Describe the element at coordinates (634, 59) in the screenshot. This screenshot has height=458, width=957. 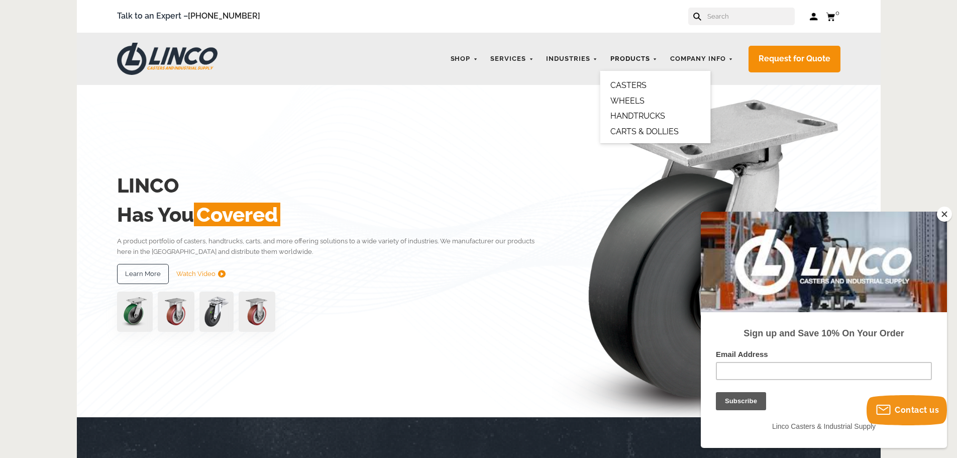
I see `a: Products` at that location.